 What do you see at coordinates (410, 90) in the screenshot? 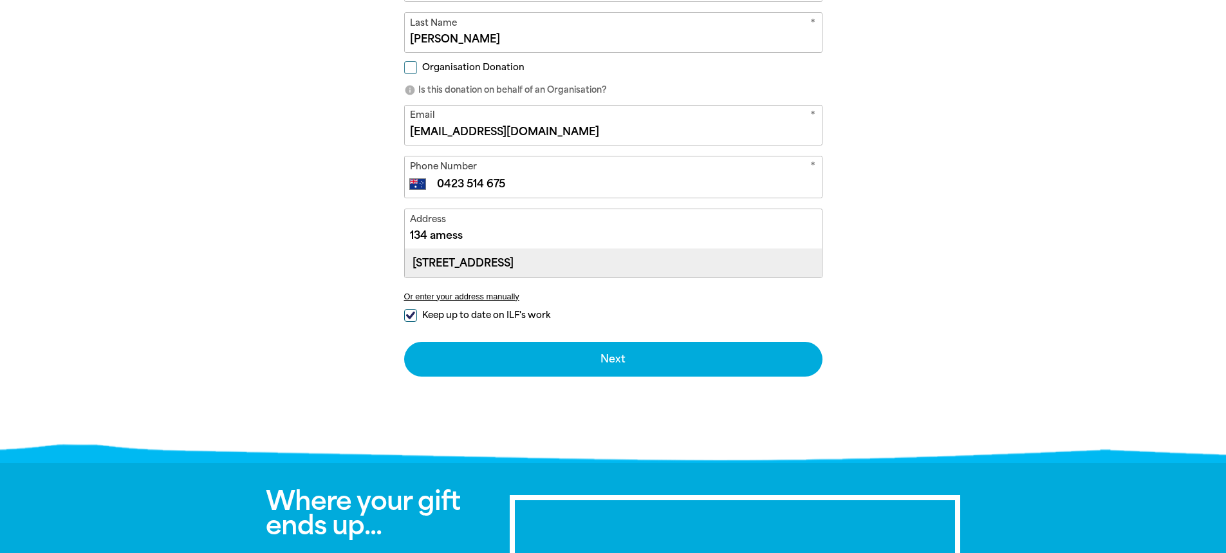
I see `i: info` at bounding box center [410, 90].